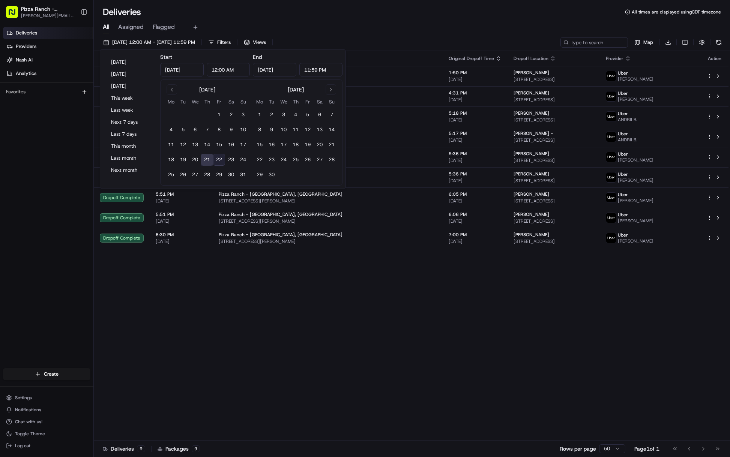  I want to click on span: ANDRII B., so click(628, 120).